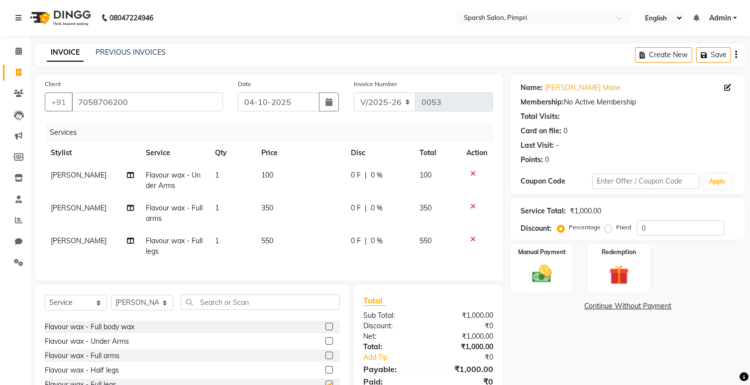 The width and height of the screenshot is (750, 385). What do you see at coordinates (392, 369) in the screenshot?
I see `div: Payable:` at bounding box center [392, 369].